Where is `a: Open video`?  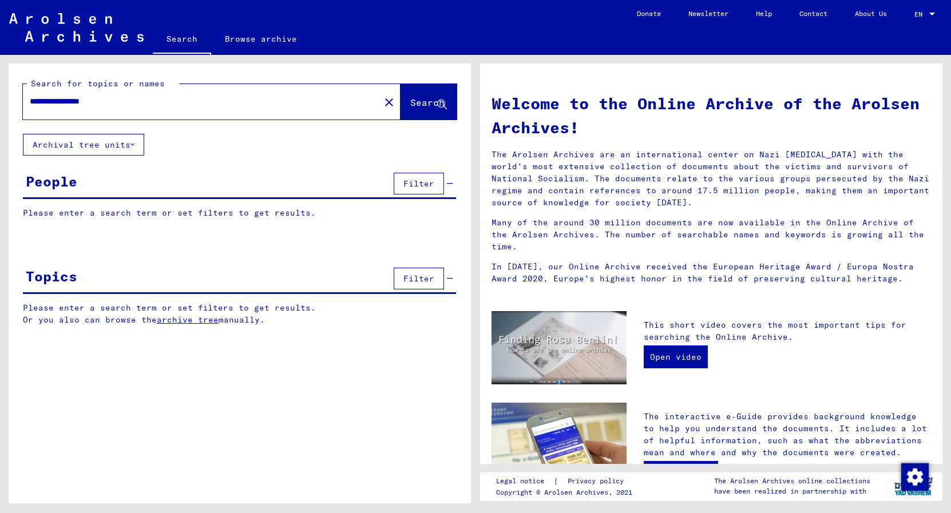
a: Open video is located at coordinates (676, 357).